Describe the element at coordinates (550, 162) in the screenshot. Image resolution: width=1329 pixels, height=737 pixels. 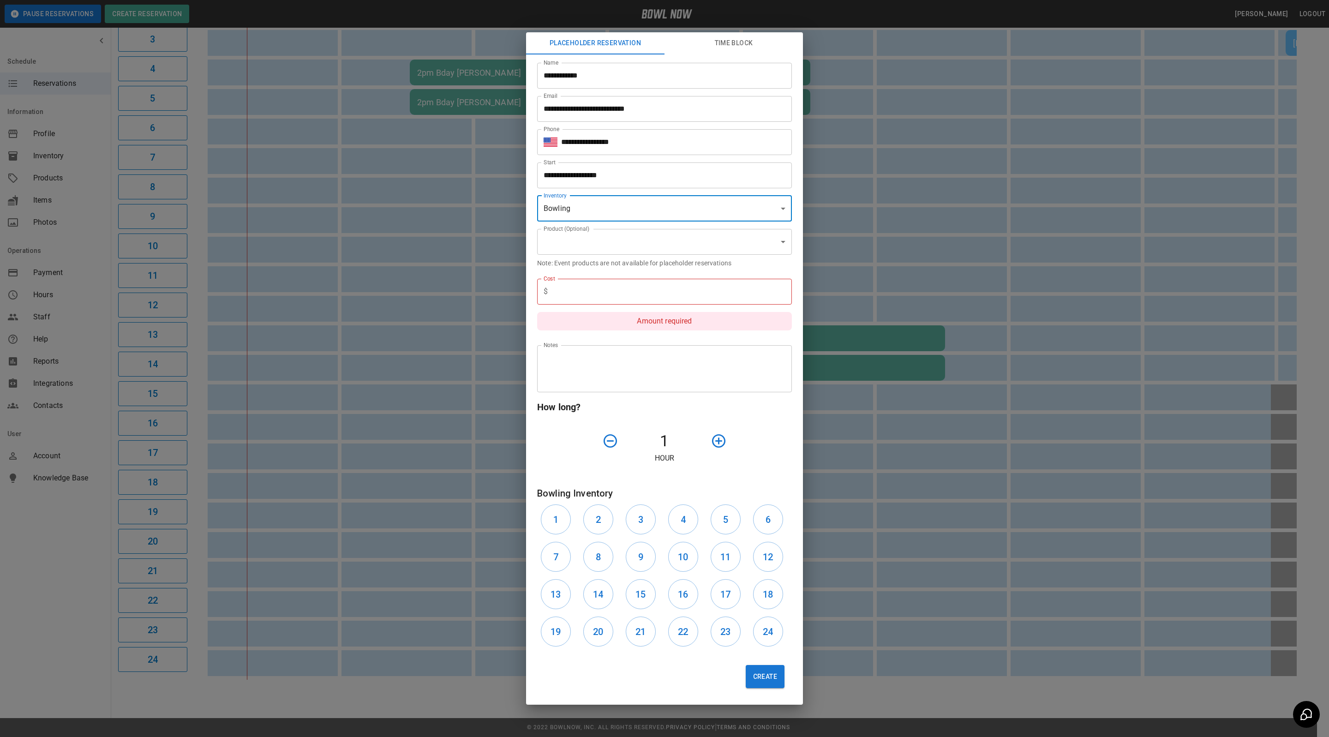
I see `label: Start` at that location.